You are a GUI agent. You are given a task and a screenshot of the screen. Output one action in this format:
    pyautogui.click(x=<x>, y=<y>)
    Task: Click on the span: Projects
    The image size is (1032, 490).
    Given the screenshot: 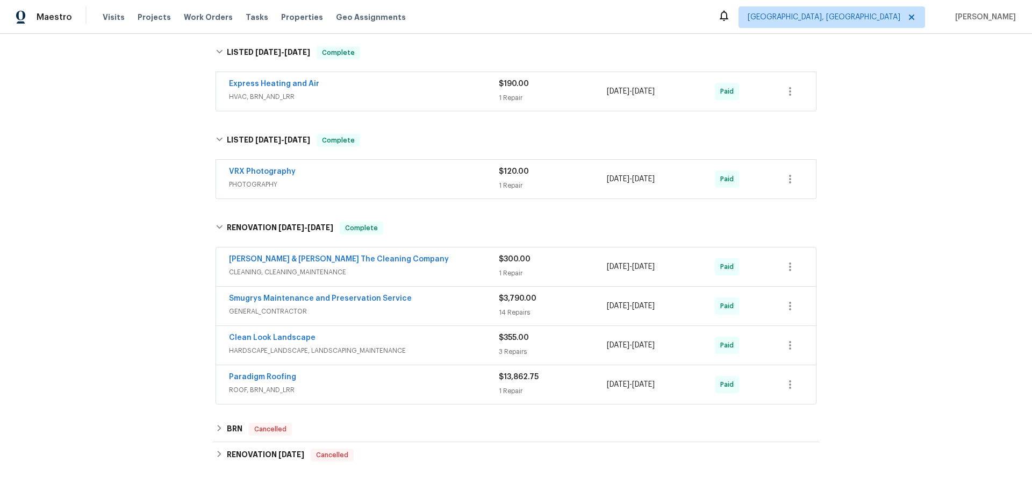 What is the action you would take?
    pyautogui.click(x=154, y=17)
    